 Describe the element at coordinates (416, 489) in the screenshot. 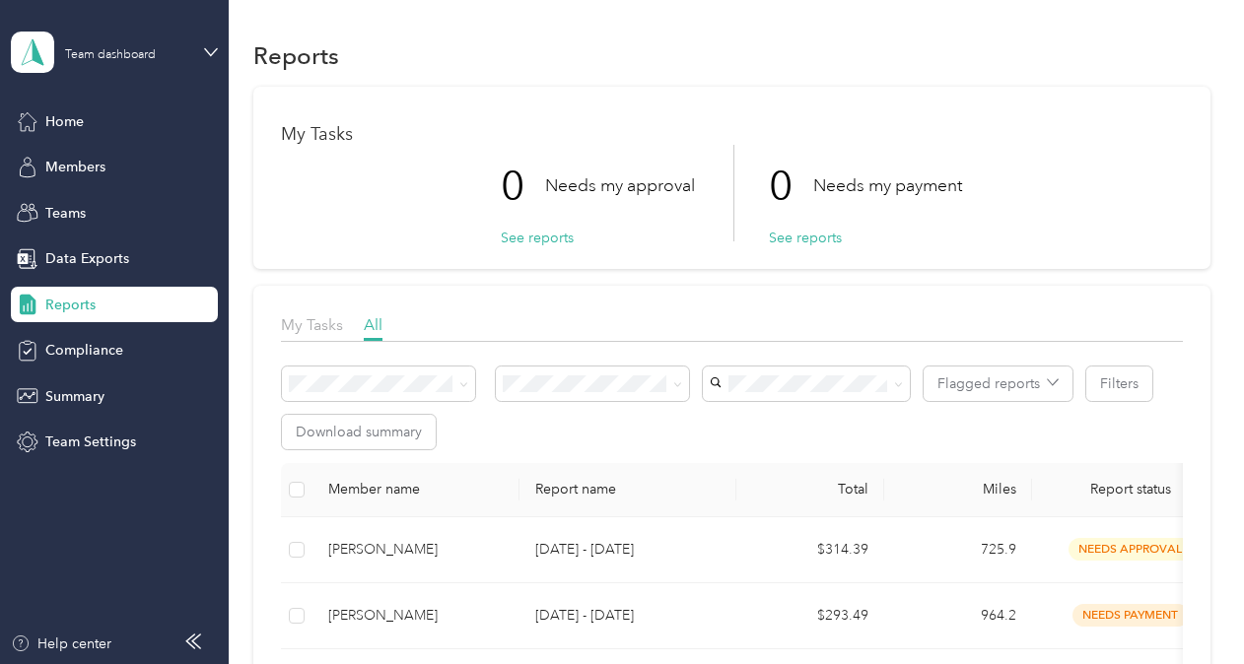

I see `div: Member name` at that location.